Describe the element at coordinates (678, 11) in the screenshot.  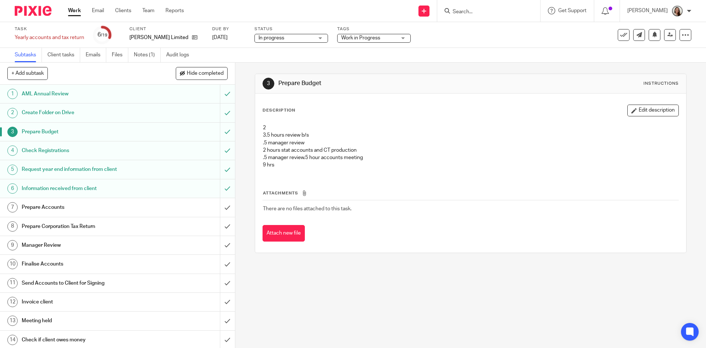
I see `img: Profile.png` at that location.